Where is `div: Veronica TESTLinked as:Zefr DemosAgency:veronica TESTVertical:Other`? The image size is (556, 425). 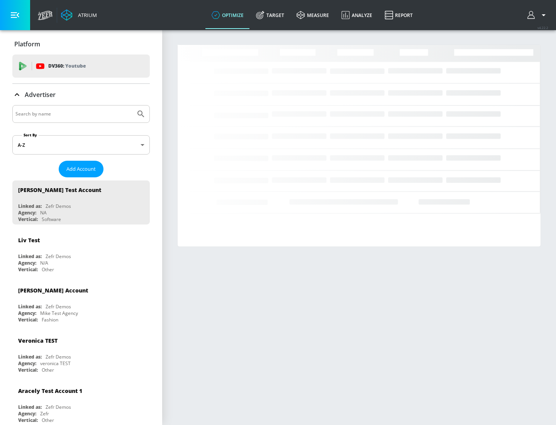 div: Veronica TESTLinked as:Zefr DemosAgency:veronica TESTVertical:Other is located at coordinates (81, 353).